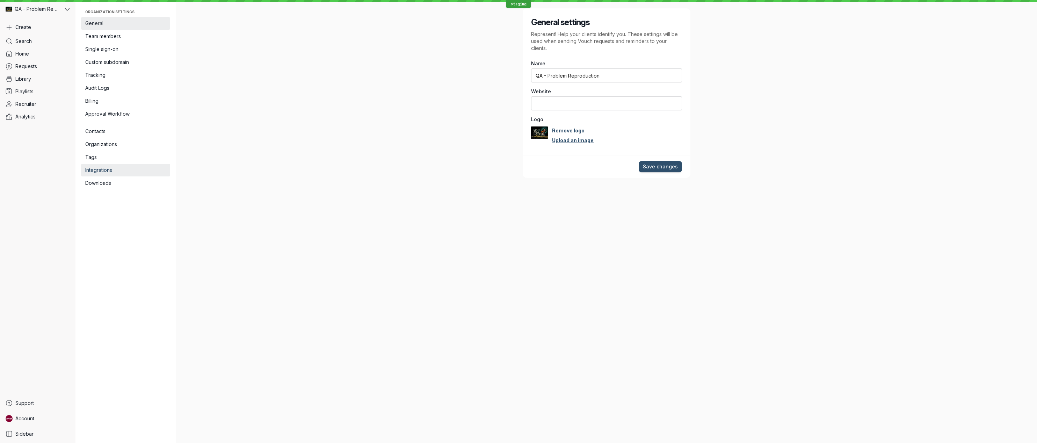 The width and height of the screenshot is (1037, 443). What do you see at coordinates (38, 79) in the screenshot?
I see `a: Library` at bounding box center [38, 79].